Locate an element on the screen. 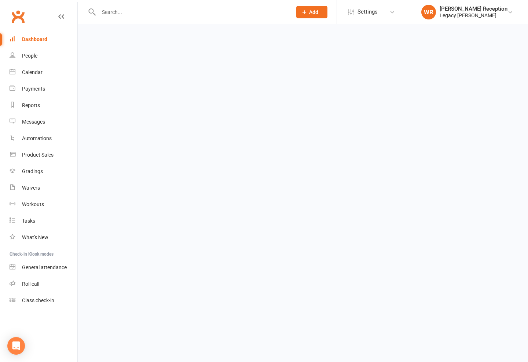 The width and height of the screenshot is (528, 362). a: Workouts is located at coordinates (43, 204).